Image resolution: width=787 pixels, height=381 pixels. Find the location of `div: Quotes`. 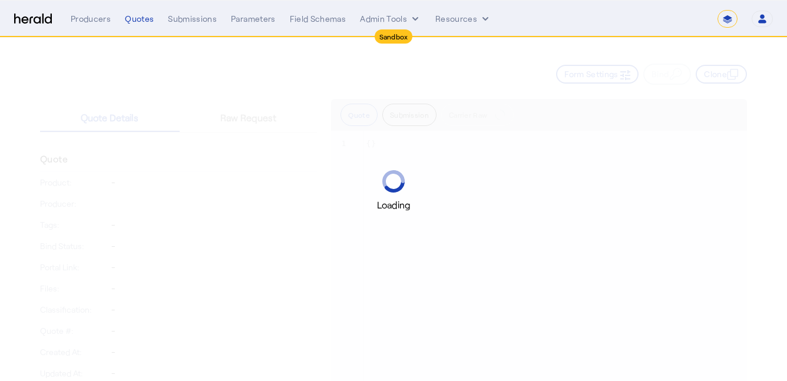

div: Quotes is located at coordinates (139, 19).